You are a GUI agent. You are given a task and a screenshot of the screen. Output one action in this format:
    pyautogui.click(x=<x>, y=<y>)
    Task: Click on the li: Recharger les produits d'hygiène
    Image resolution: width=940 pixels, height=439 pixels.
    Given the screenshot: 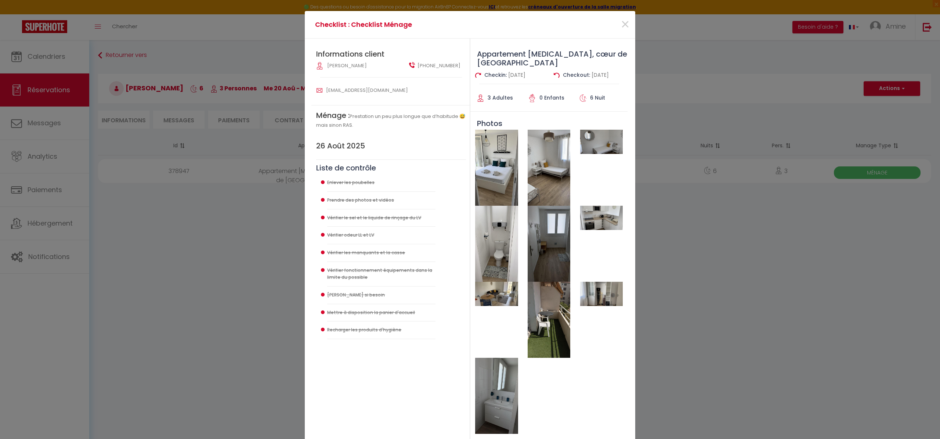 What is the action you would take?
    pyautogui.click(x=381, y=330)
    